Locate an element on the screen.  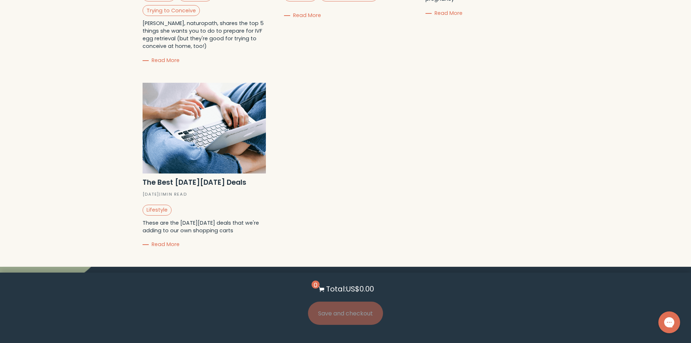
a: Trying to Conceive is located at coordinates (171, 11).